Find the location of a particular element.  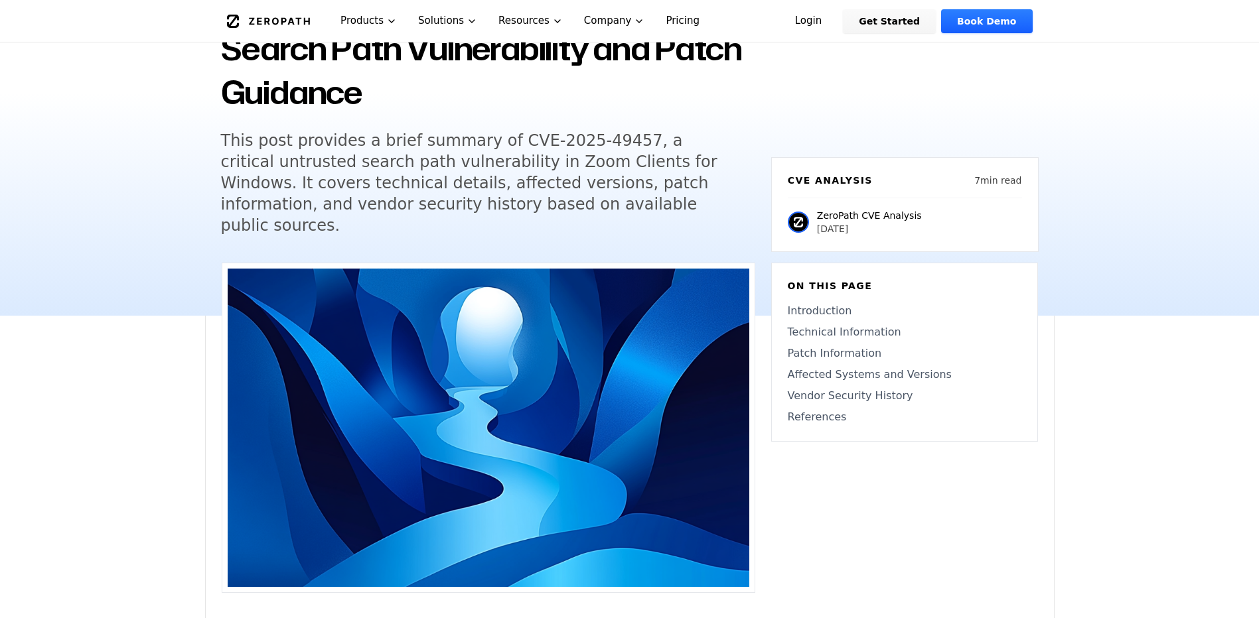

a: Login is located at coordinates (808, 21).